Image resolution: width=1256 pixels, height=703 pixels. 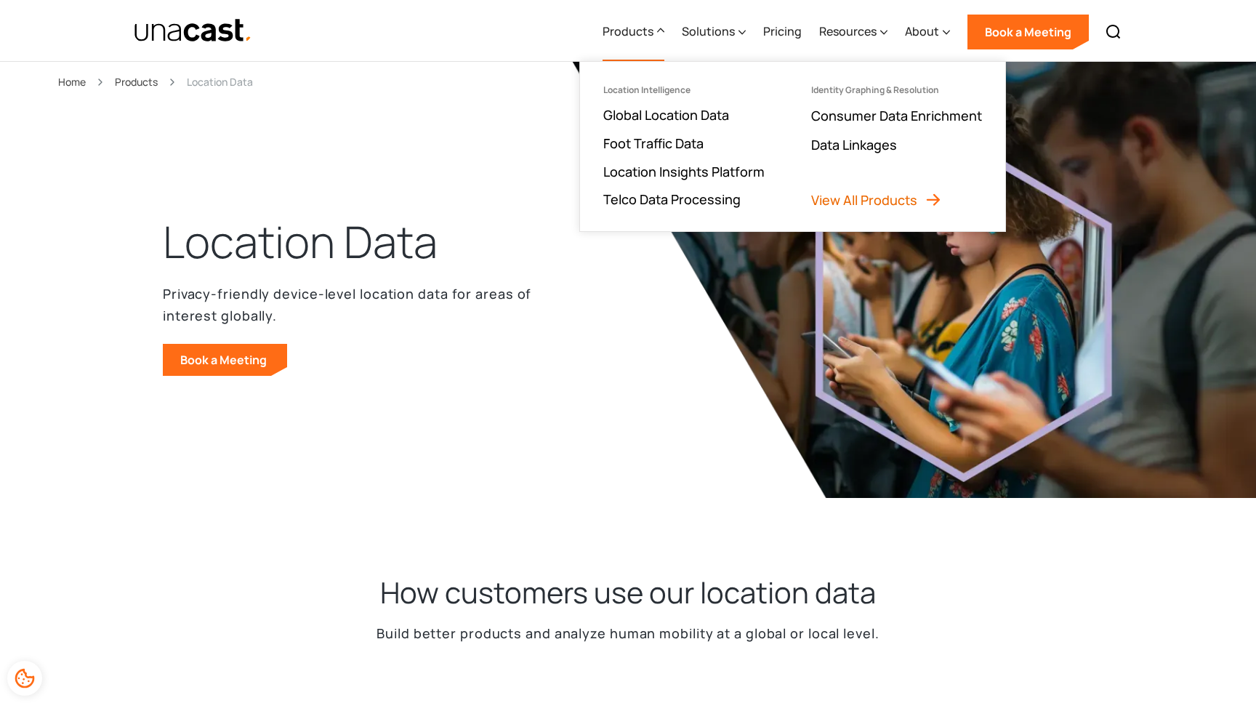 I want to click on a: Location Insights Platform, so click(x=684, y=172).